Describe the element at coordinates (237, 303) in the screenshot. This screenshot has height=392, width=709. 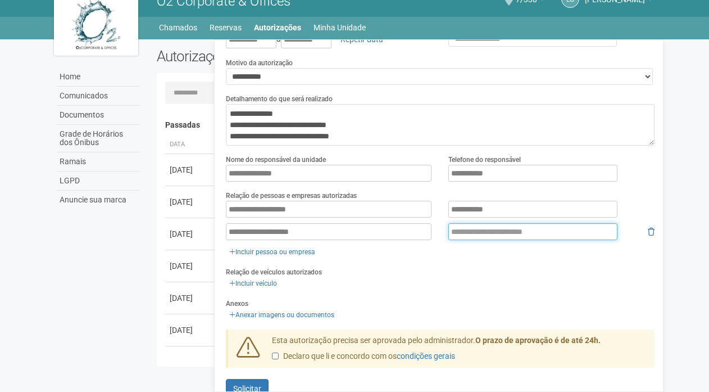
I see `label: Anexos` at that location.